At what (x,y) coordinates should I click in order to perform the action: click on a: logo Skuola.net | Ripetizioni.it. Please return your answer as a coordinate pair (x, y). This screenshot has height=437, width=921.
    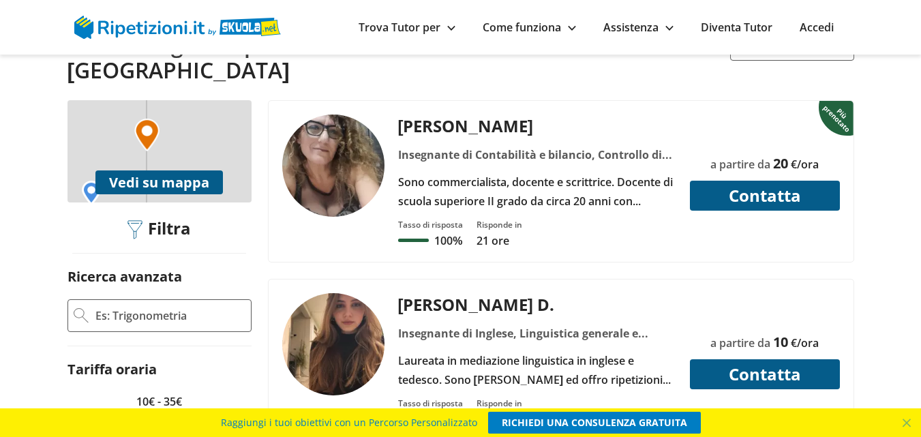
    Looking at the image, I should click on (177, 26).